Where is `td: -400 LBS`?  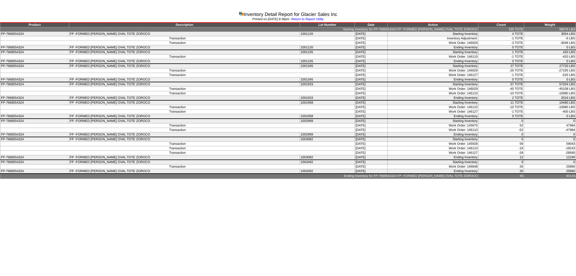
td: -400 LBS is located at coordinates (550, 112).